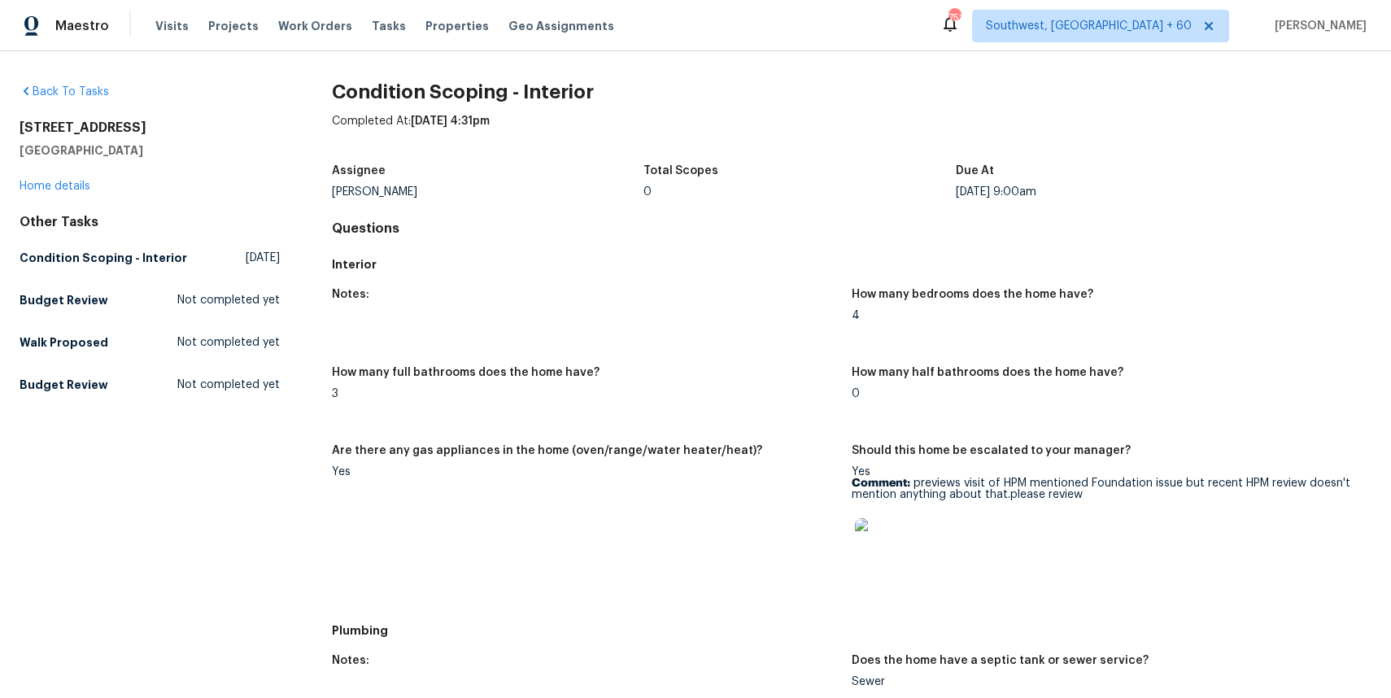 Image resolution: width=1391 pixels, height=698 pixels. I want to click on span: Projects, so click(233, 26).